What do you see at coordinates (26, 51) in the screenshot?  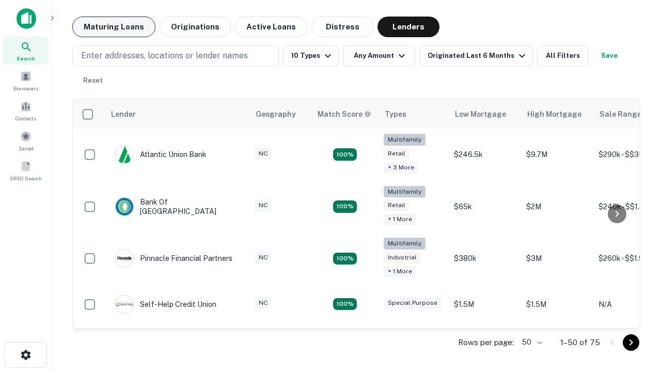 I see `a: Search` at bounding box center [26, 51].